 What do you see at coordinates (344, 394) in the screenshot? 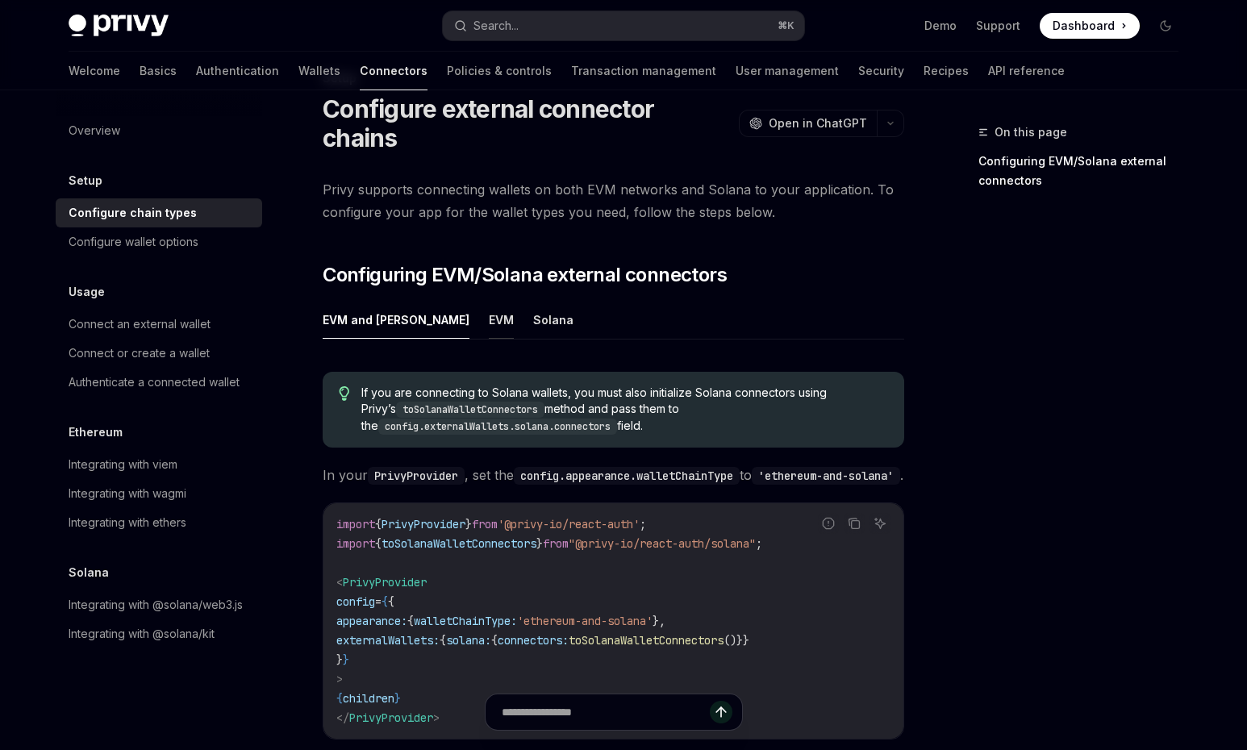
I see `svg: Tip` at bounding box center [344, 394].